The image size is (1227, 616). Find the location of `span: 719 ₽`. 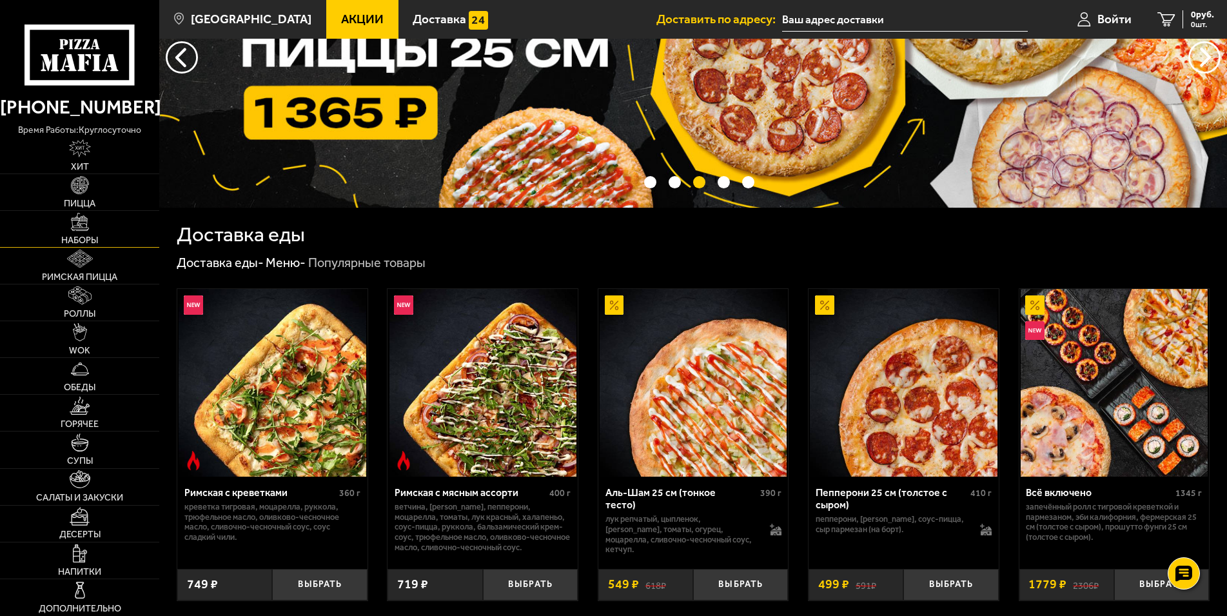

span: 719 ₽ is located at coordinates (413, 584).